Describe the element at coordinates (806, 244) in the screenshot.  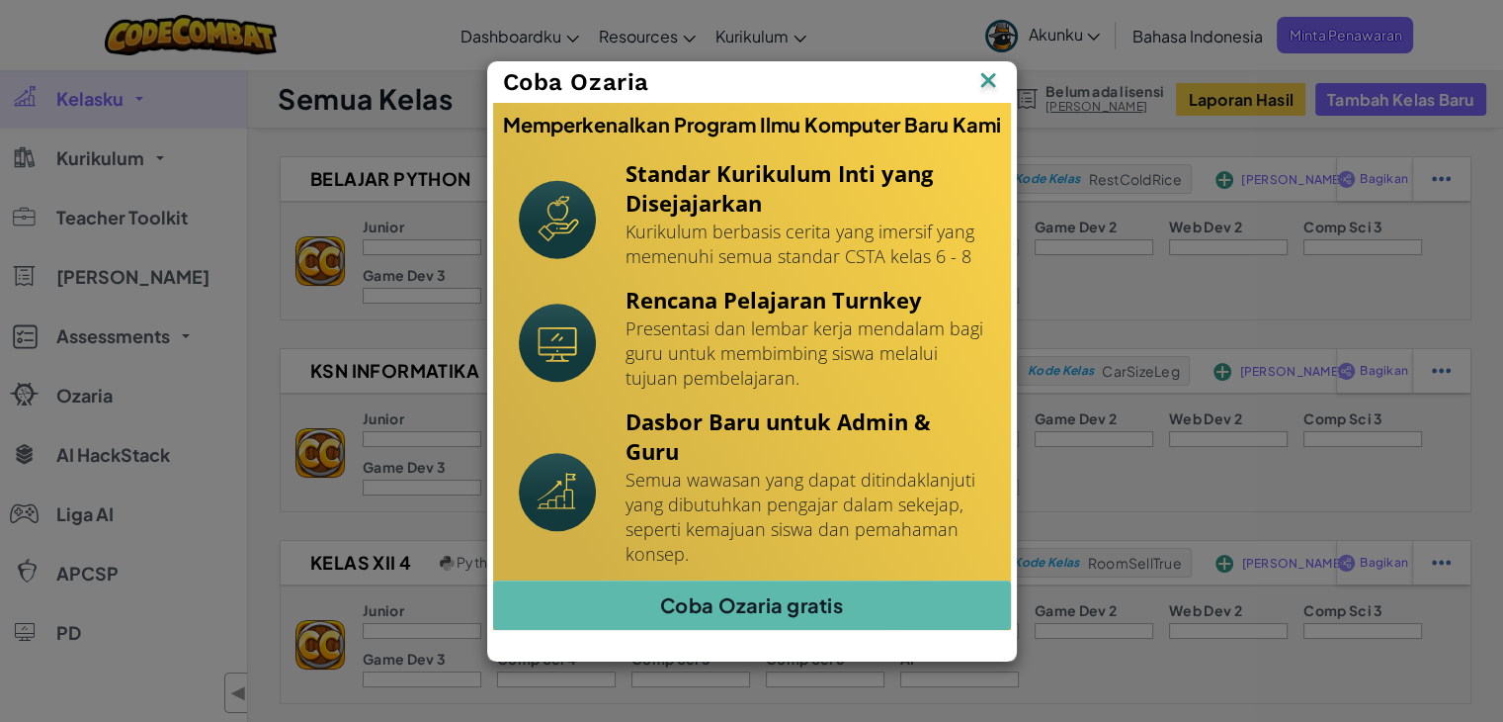
I see `p: Kurikulum berbasis cerita yang imersif yang memenuhi semua standar CSTA kelas 6 - 8` at that location.